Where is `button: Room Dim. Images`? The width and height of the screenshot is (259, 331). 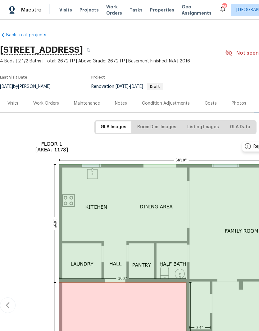 button: Room Dim. Images is located at coordinates (157, 127).